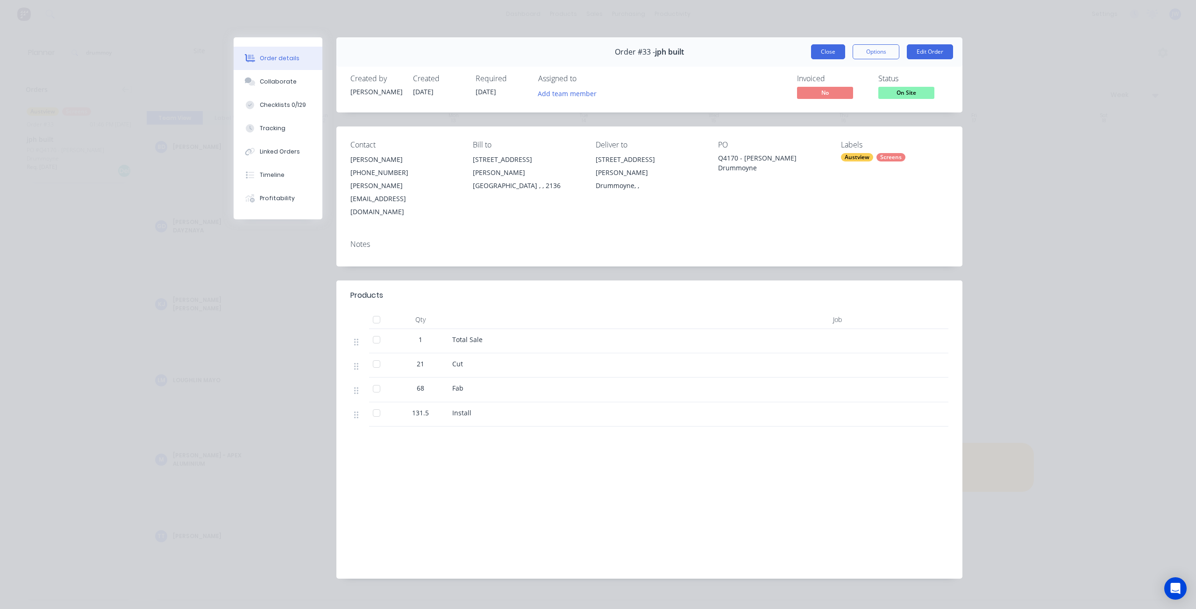 The width and height of the screenshot is (1196, 609). I want to click on div: Collaborate, so click(278, 82).